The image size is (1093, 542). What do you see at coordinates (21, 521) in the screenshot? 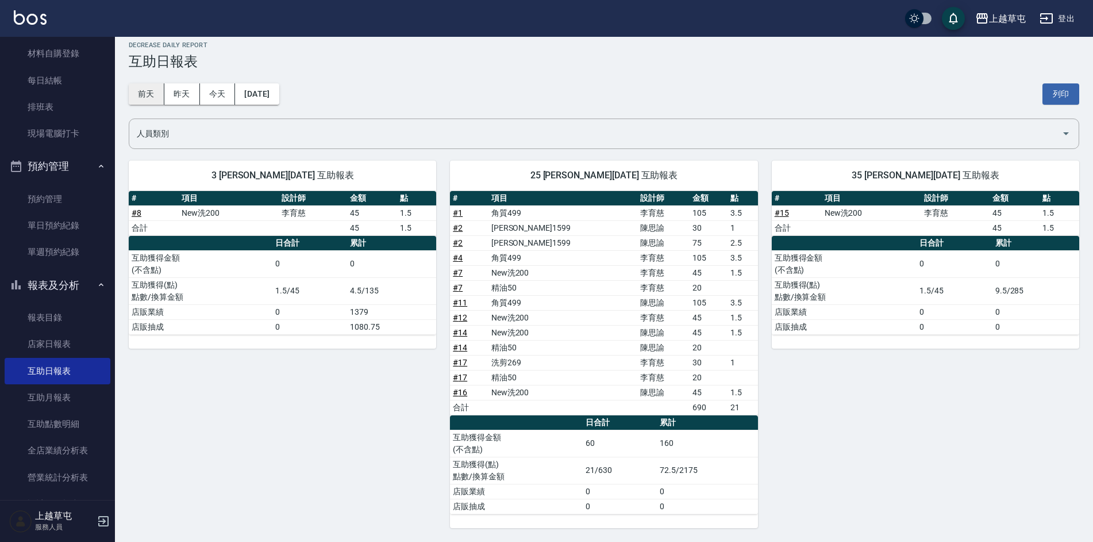
I see `img: Person` at bounding box center [21, 521].